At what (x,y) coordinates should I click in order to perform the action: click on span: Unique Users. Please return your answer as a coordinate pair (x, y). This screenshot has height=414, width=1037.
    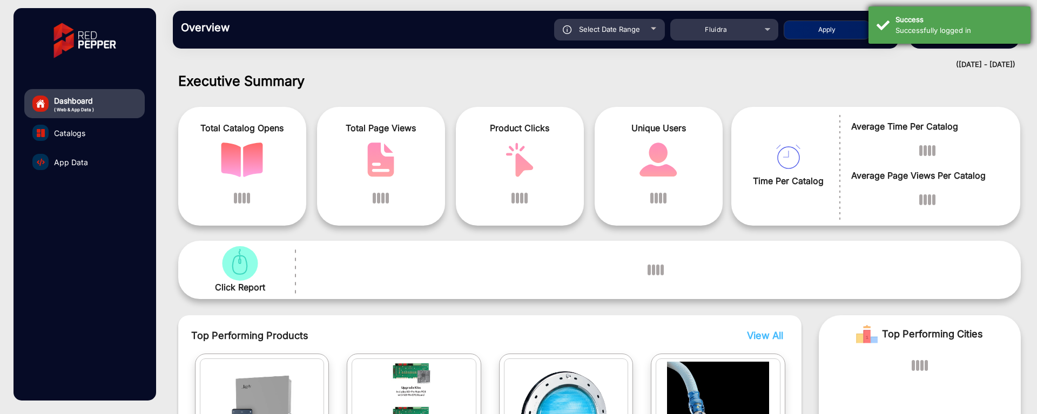
    Looking at the image, I should click on (658, 128).